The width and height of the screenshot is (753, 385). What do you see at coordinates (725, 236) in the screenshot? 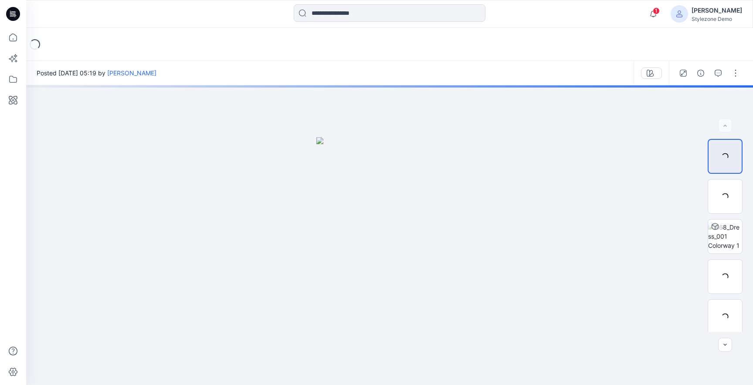
I see `img: B68_Dress_001 Colorway 1` at bounding box center [725, 236].